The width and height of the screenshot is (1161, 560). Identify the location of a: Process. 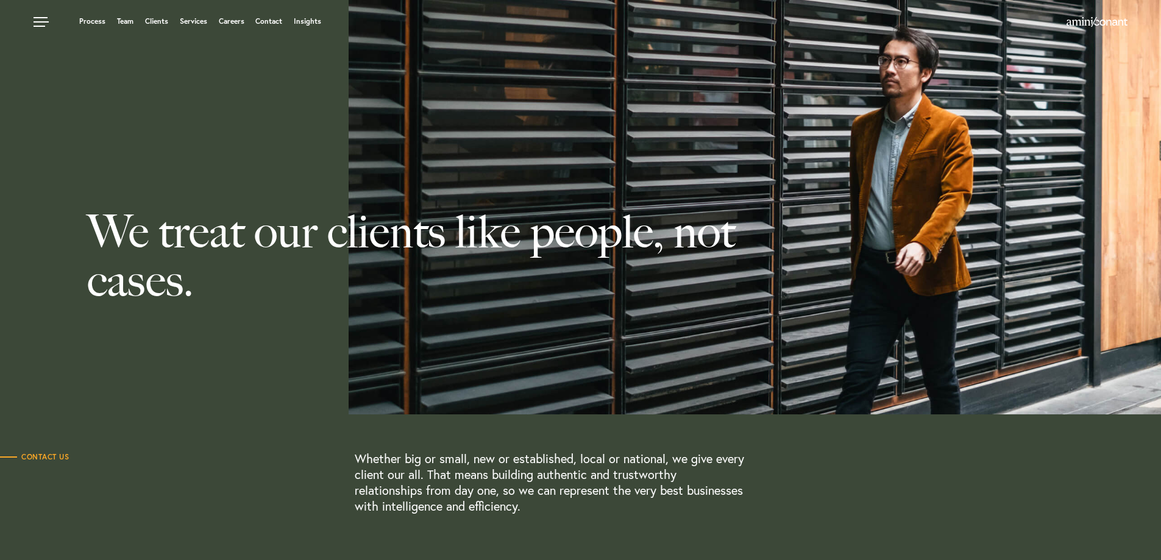
(92, 21).